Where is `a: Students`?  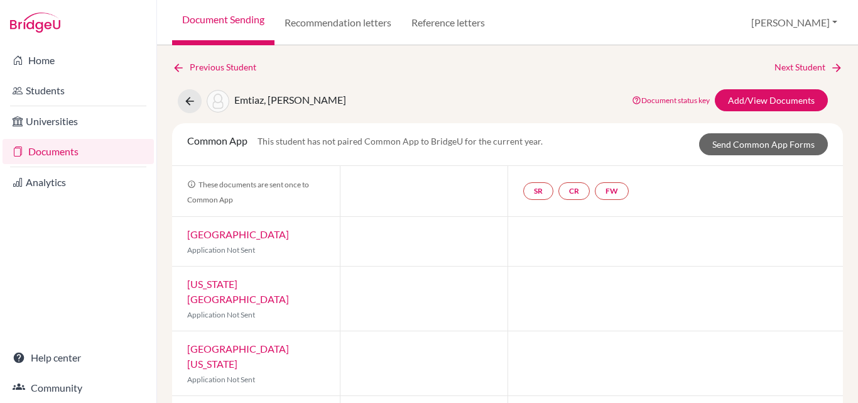 a: Students is located at coordinates (78, 90).